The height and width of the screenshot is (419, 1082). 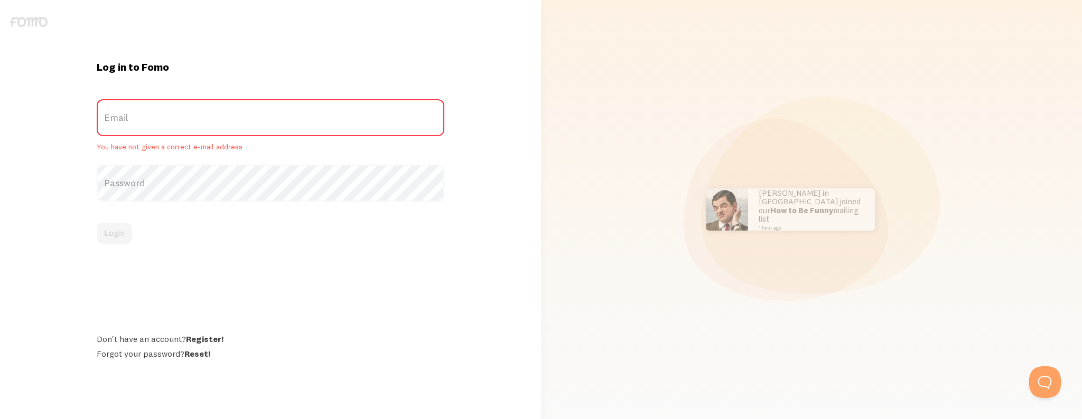 I want to click on span: You have not given a correct e-mail address, so click(x=270, y=147).